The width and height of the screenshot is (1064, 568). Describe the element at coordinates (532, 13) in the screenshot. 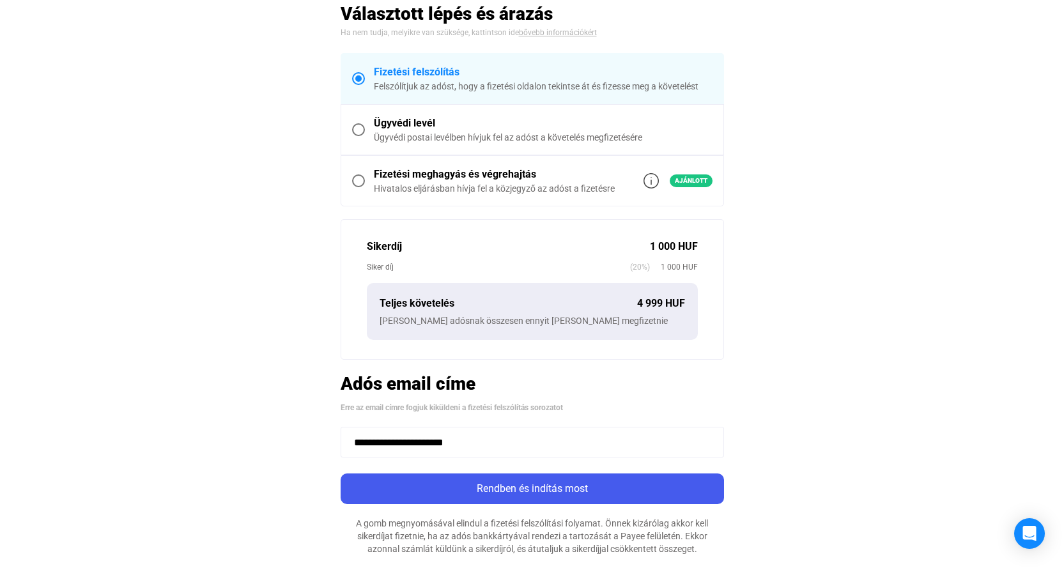

I see `h2: Választott lépés és árazás` at that location.